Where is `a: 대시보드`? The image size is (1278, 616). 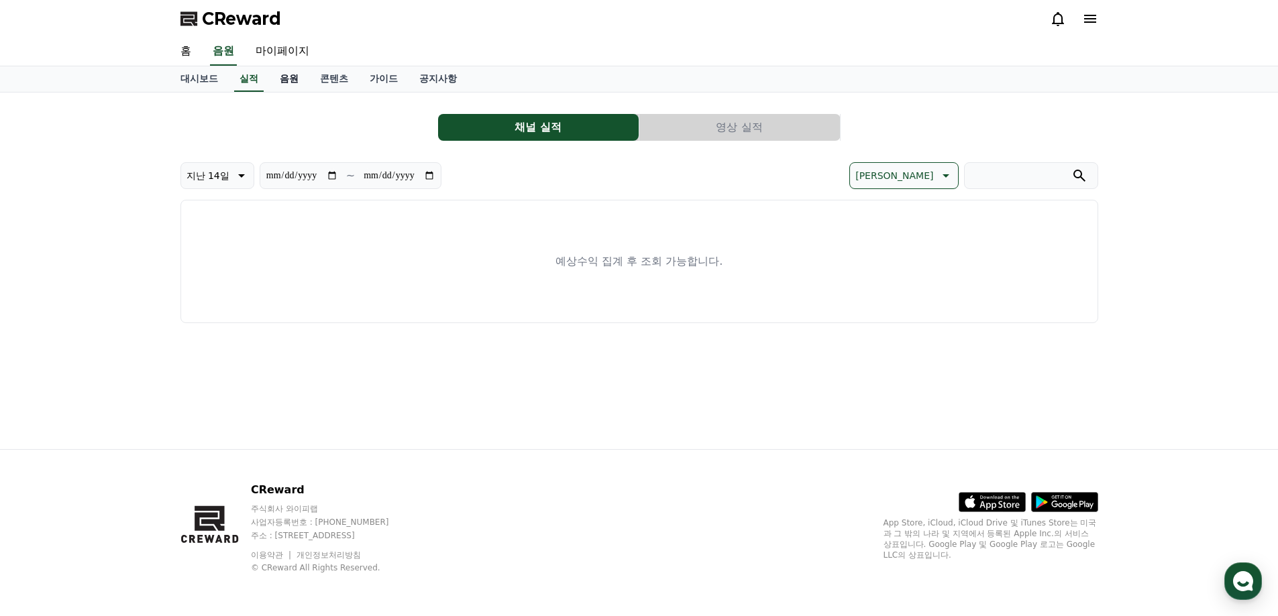
a: 대시보드 is located at coordinates (199, 79).